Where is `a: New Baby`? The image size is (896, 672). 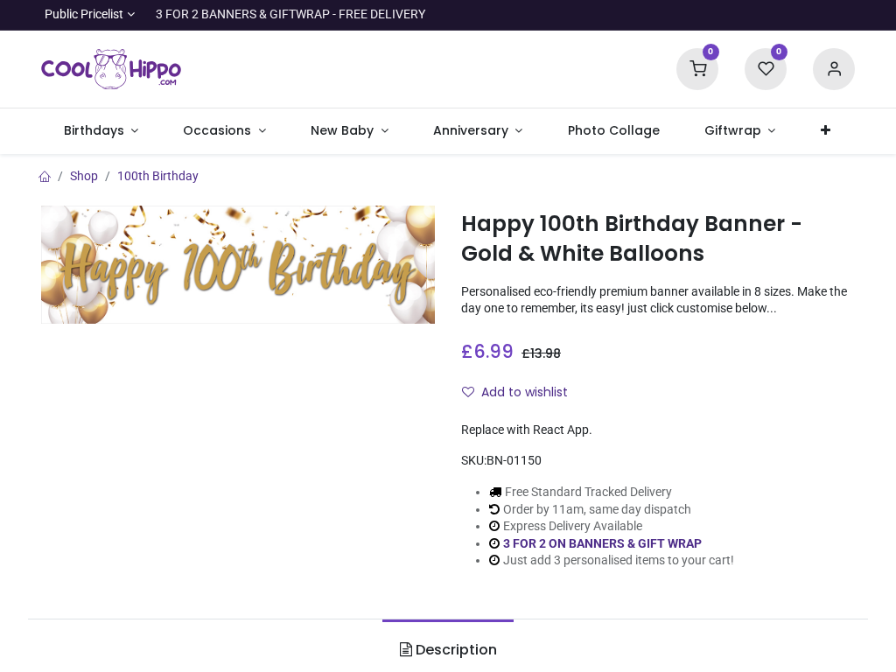 a: New Baby is located at coordinates (350, 131).